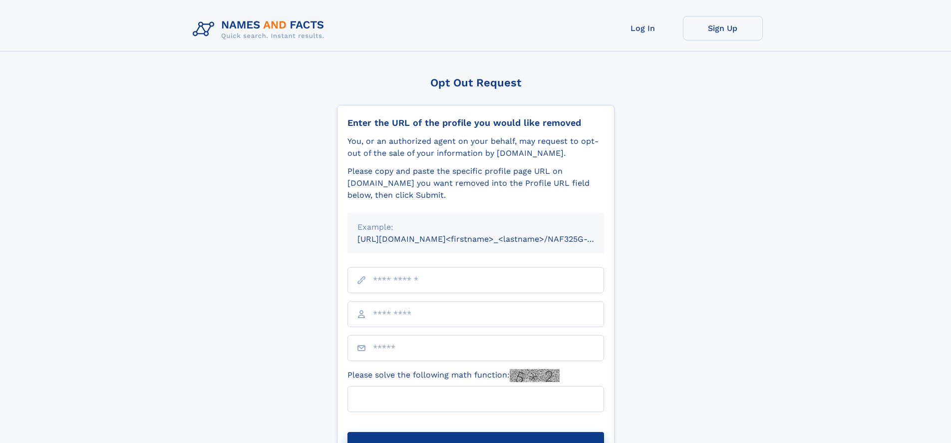 The height and width of the screenshot is (443, 951). What do you see at coordinates (723, 28) in the screenshot?
I see `a: Sign Up` at bounding box center [723, 28].